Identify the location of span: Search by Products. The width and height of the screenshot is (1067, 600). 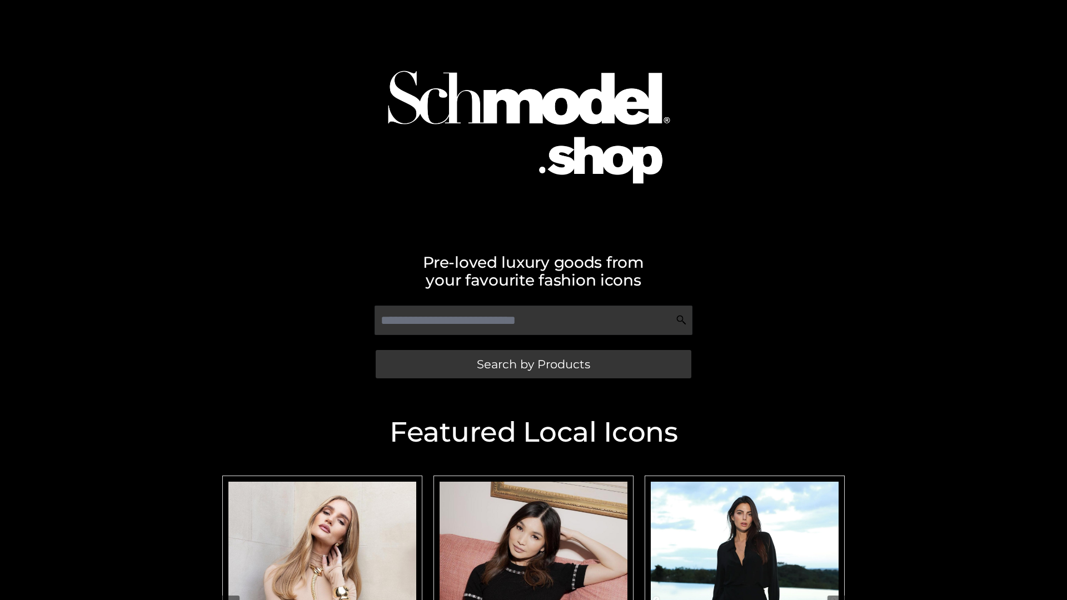
(534, 364).